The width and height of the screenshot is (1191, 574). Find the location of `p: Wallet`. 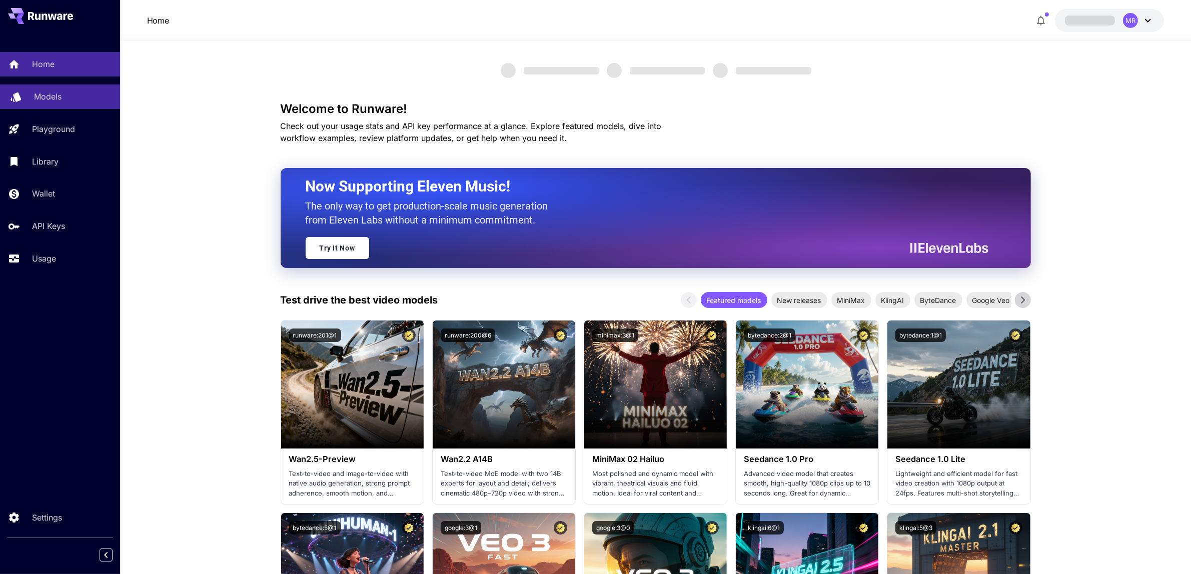

p: Wallet is located at coordinates (44, 194).